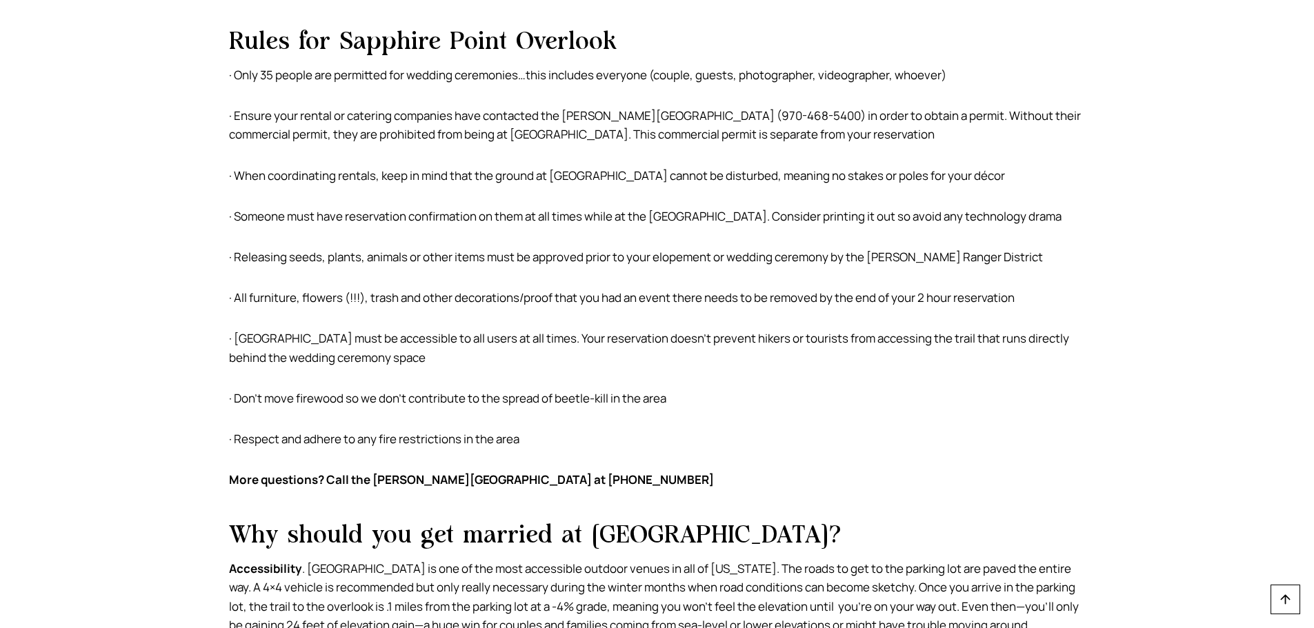  Describe the element at coordinates (657, 439) in the screenshot. I see `p: · Respect and adhere to any fire restrictions in the area` at that location.